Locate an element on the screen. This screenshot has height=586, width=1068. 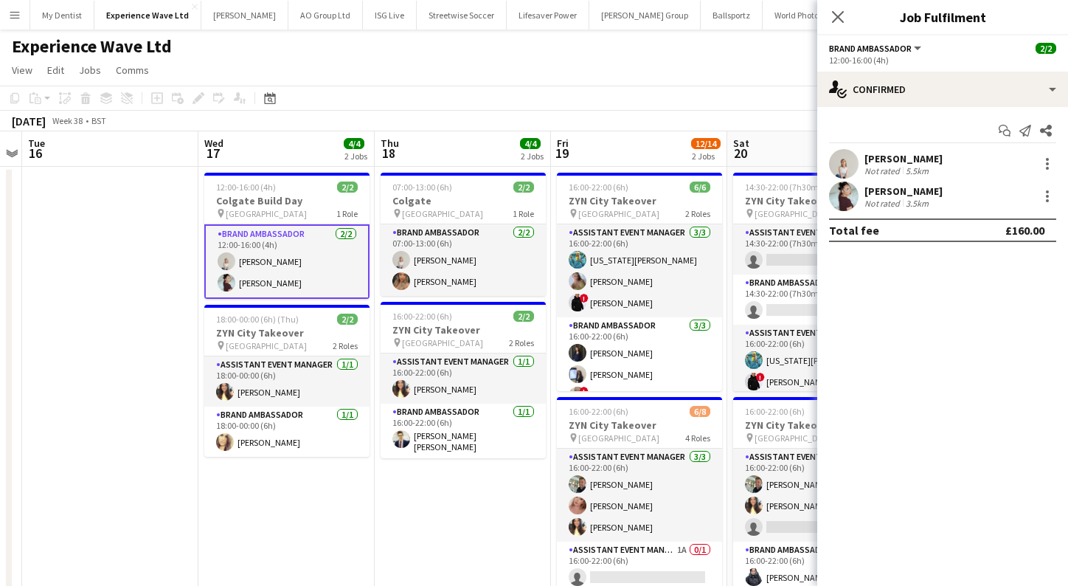
span: View is located at coordinates (22, 70).